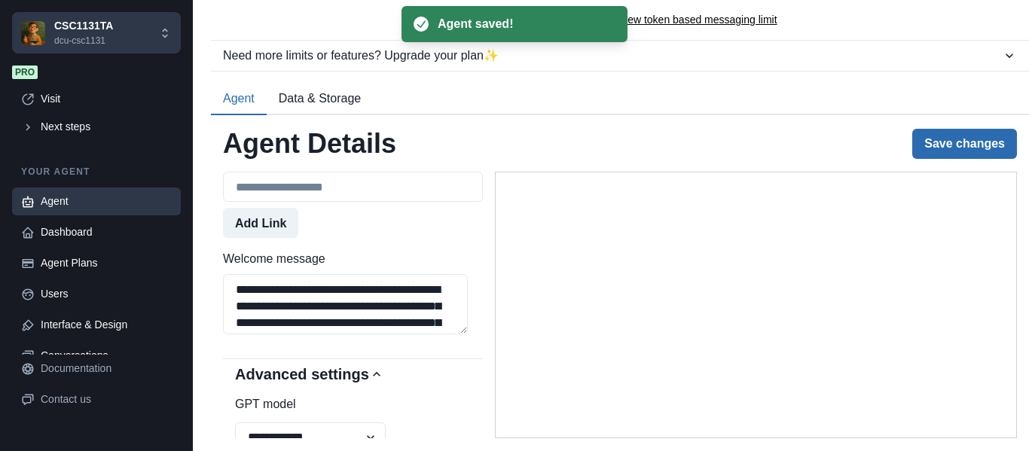  Describe the element at coordinates (25, 72) in the screenshot. I see `span: Pro` at that location.